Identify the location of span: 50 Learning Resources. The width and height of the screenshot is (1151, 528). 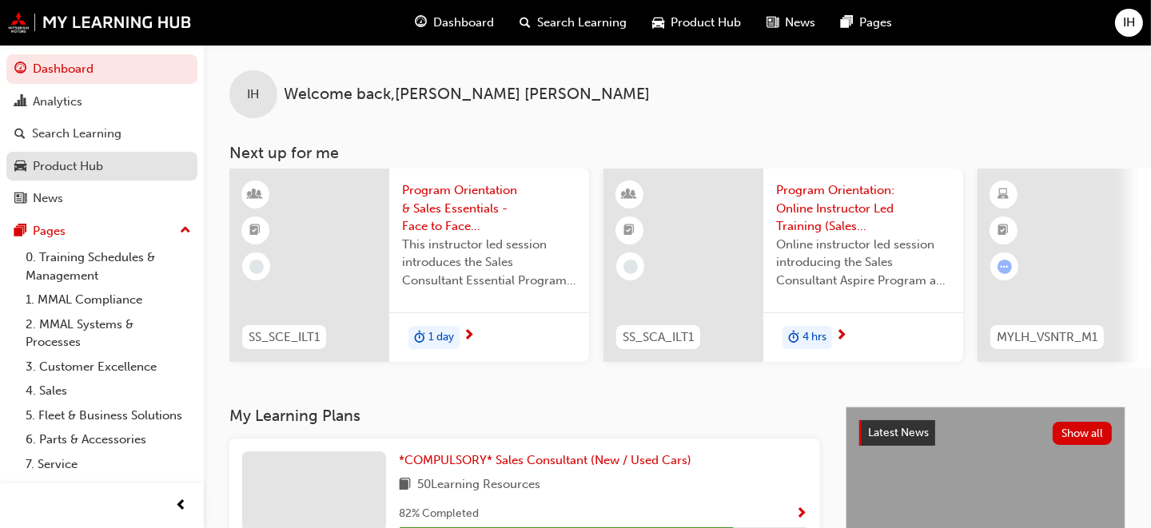
(479, 485).